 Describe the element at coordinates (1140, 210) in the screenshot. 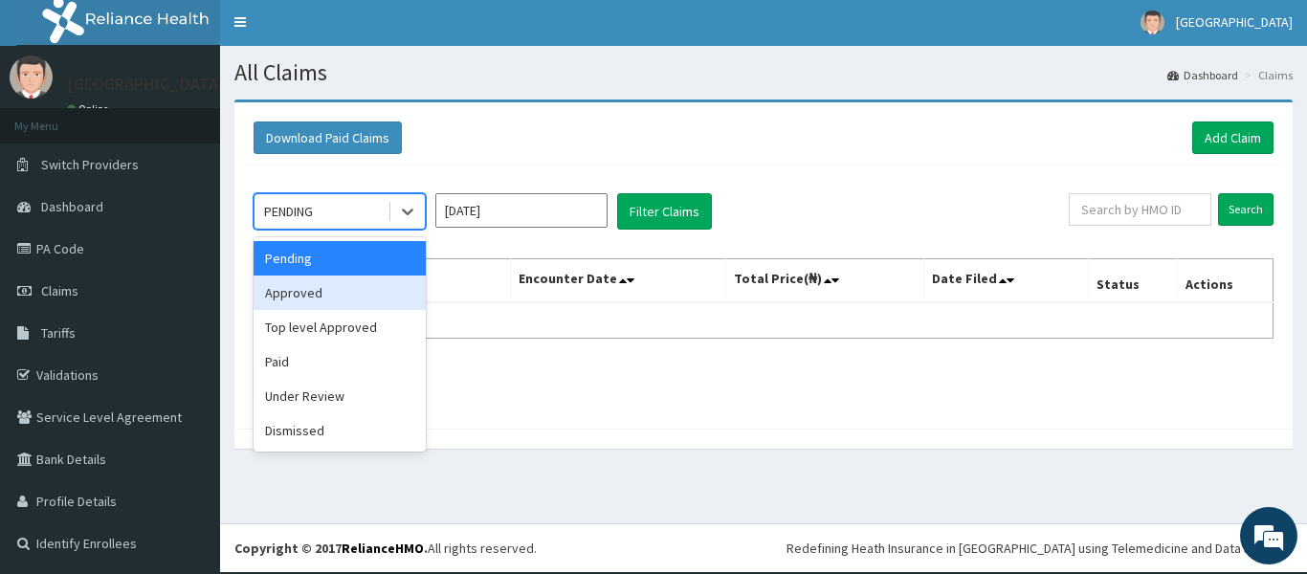

I see `input: Search by HMO ID` at that location.